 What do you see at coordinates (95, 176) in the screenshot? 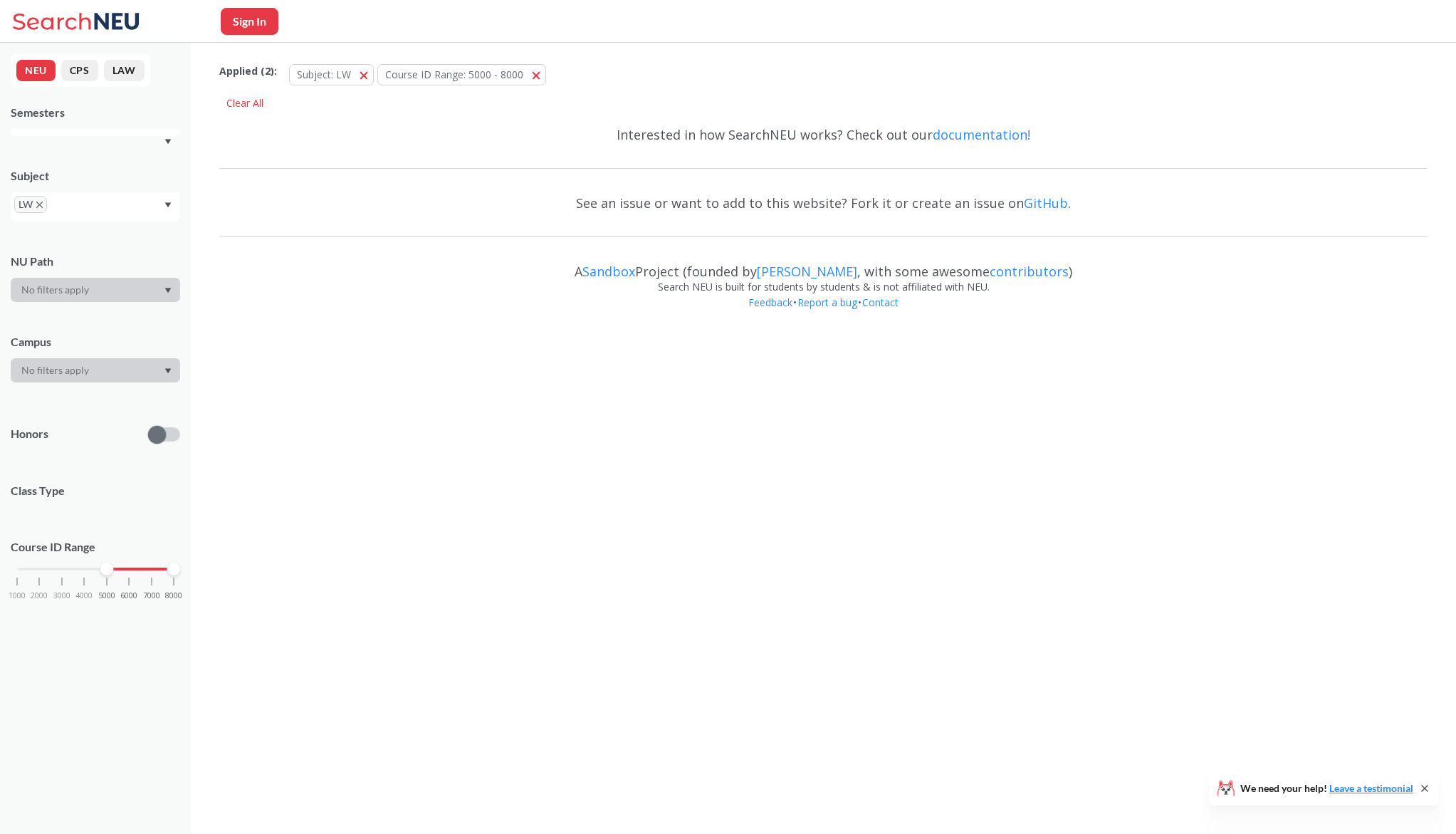
I see `div: Subject` at bounding box center [95, 176].